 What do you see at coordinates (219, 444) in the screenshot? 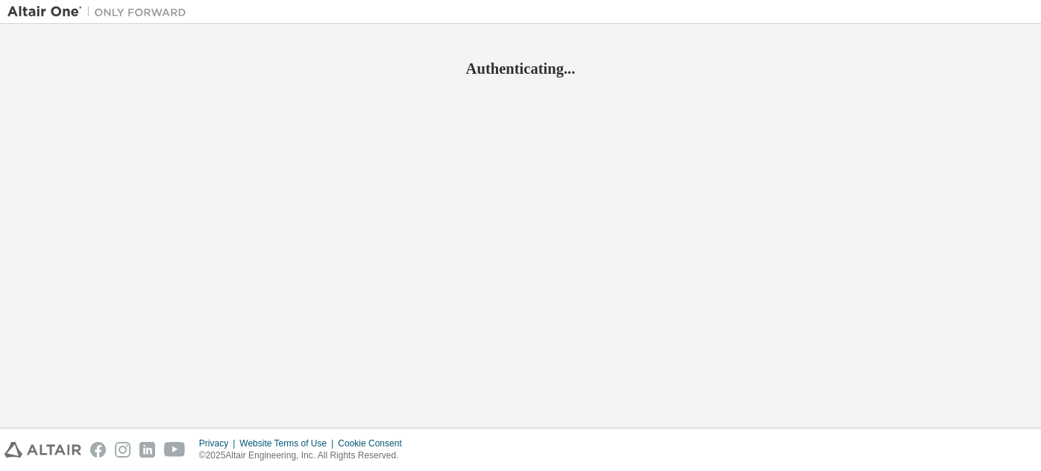
I see `div: Privacy` at bounding box center [219, 444].